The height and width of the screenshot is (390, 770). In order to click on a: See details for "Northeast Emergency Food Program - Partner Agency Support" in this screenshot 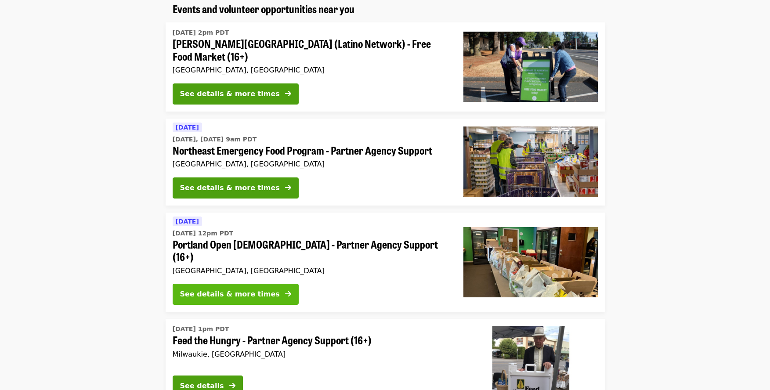, I will do `click(385, 162)`.